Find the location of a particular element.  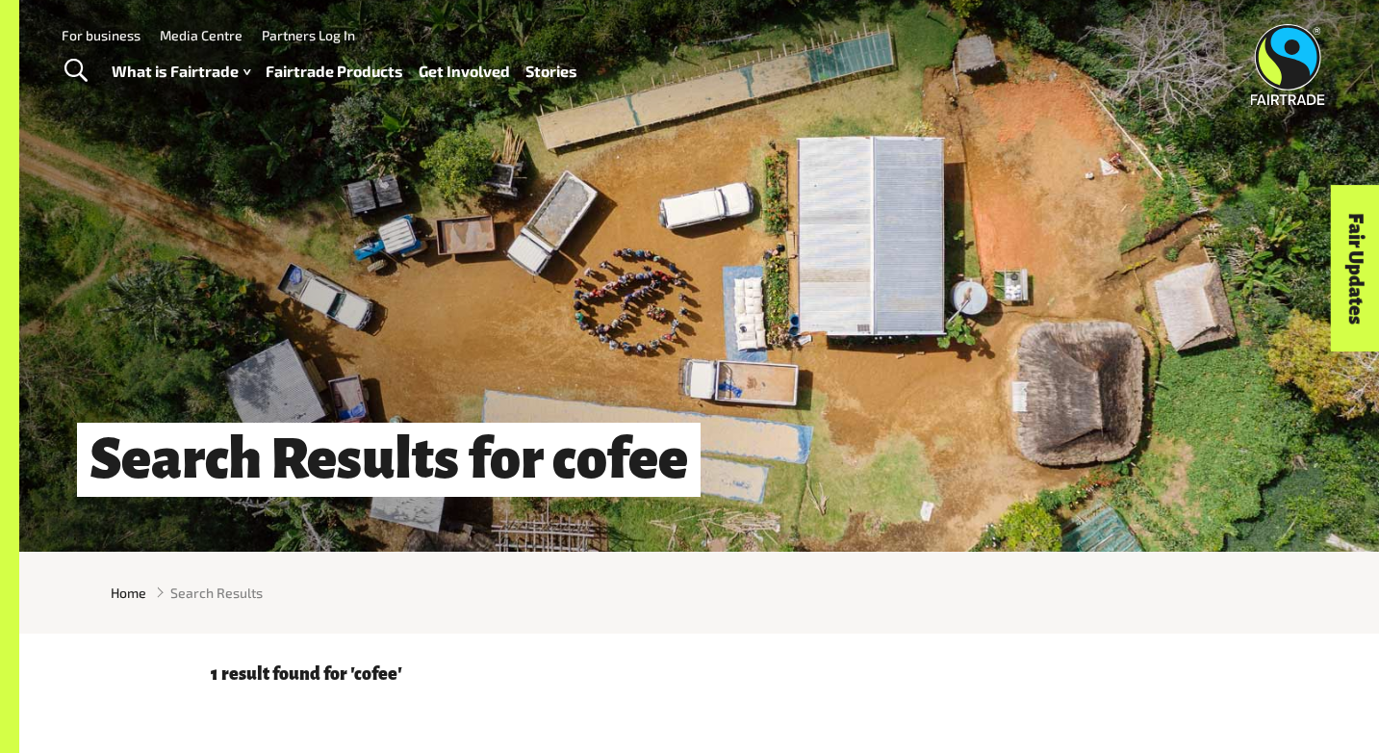

a: Partners Log In is located at coordinates (308, 35).